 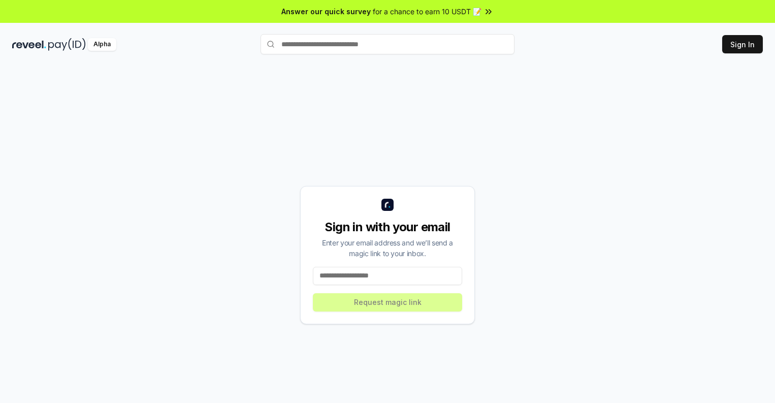 What do you see at coordinates (388, 205) in the screenshot?
I see `img: logo_small` at bounding box center [388, 205].